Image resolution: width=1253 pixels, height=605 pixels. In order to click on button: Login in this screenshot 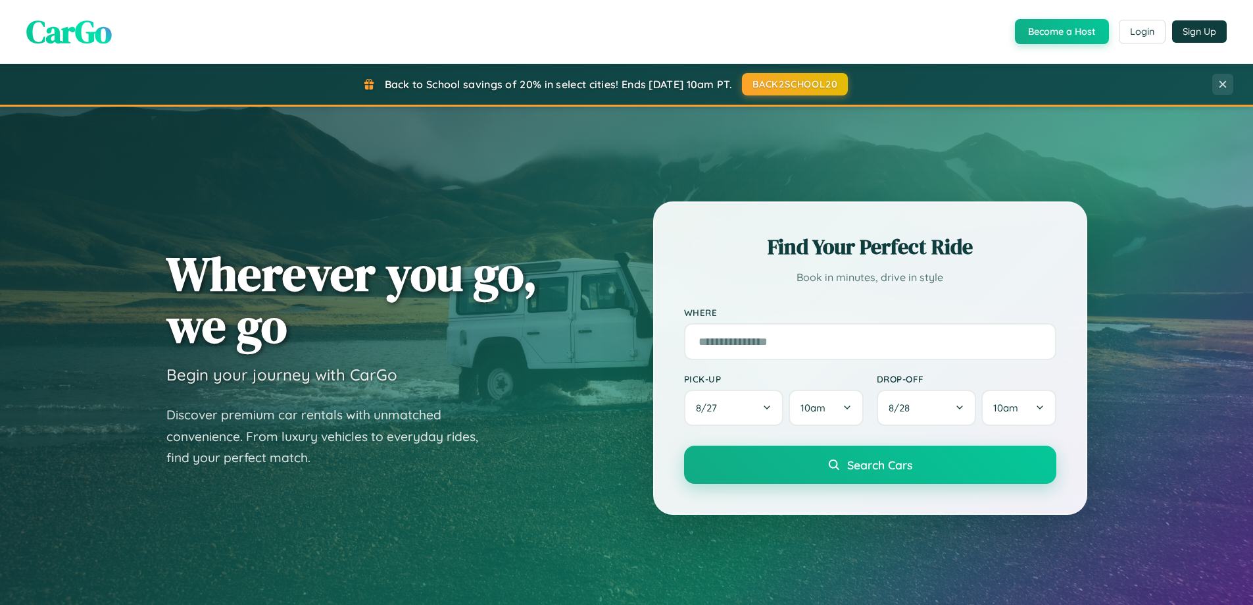, I will do `click(1142, 32)`.